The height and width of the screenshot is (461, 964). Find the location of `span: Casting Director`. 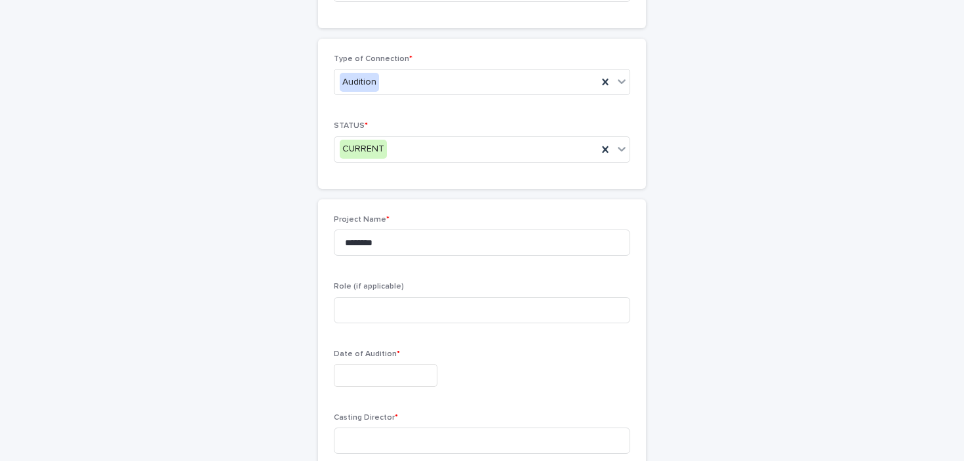

span: Casting Director is located at coordinates (366, 418).